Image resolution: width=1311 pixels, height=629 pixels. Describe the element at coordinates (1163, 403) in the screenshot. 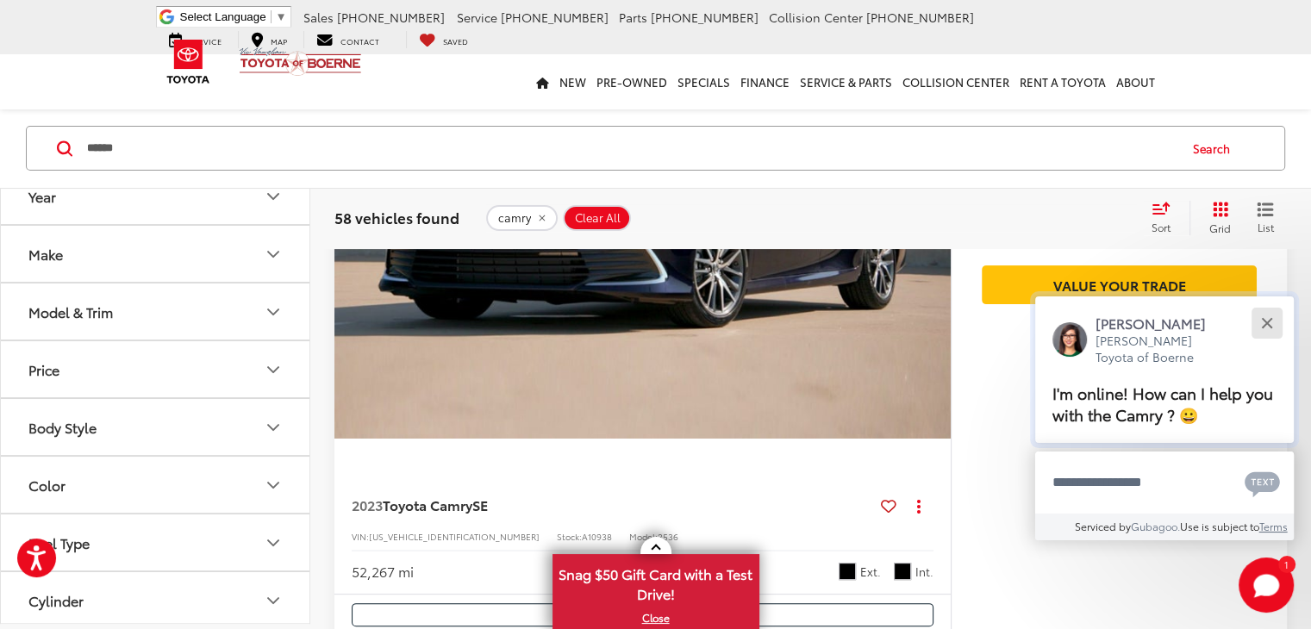

I see `span: I'm online! How can I help you with the Camry ? 😀` at that location.